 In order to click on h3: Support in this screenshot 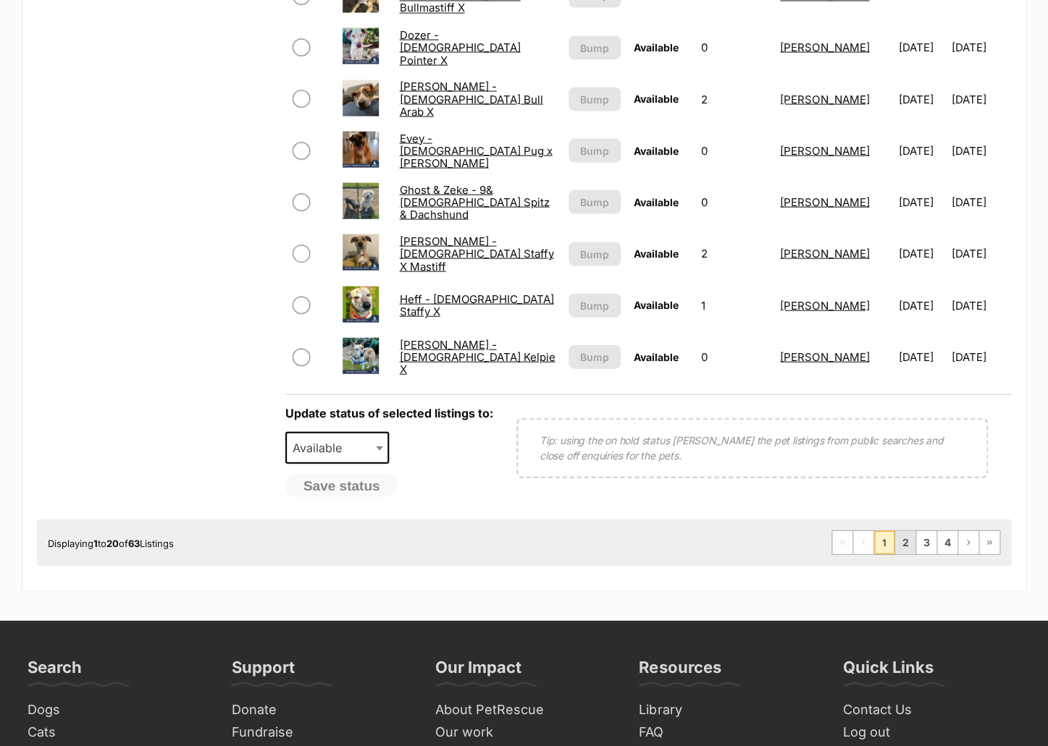, I will do `click(262, 671)`.